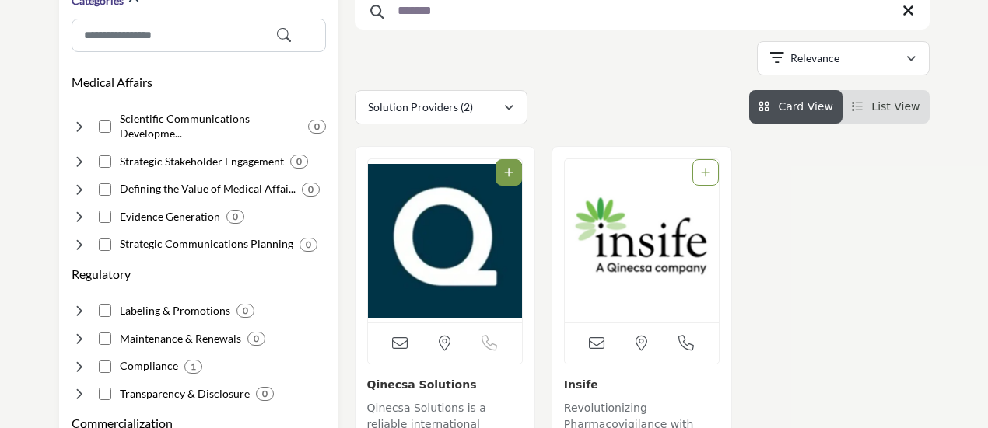 Image resolution: width=988 pixels, height=428 pixels. Describe the element at coordinates (193, 367) in the screenshot. I see `div: 1 Results For Compliance` at that location.